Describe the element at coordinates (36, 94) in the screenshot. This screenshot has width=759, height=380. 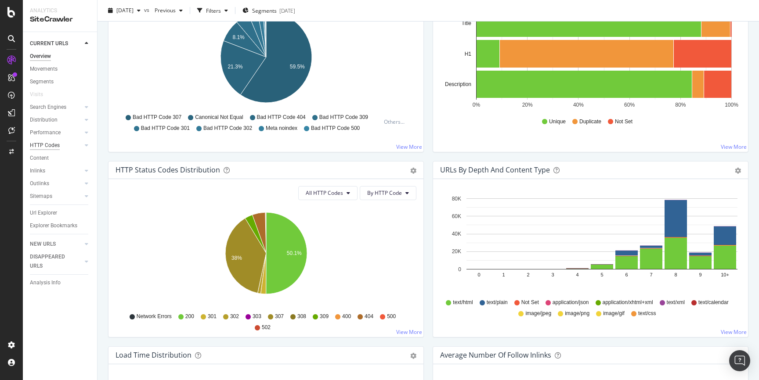
I see `div: Visits` at that location.